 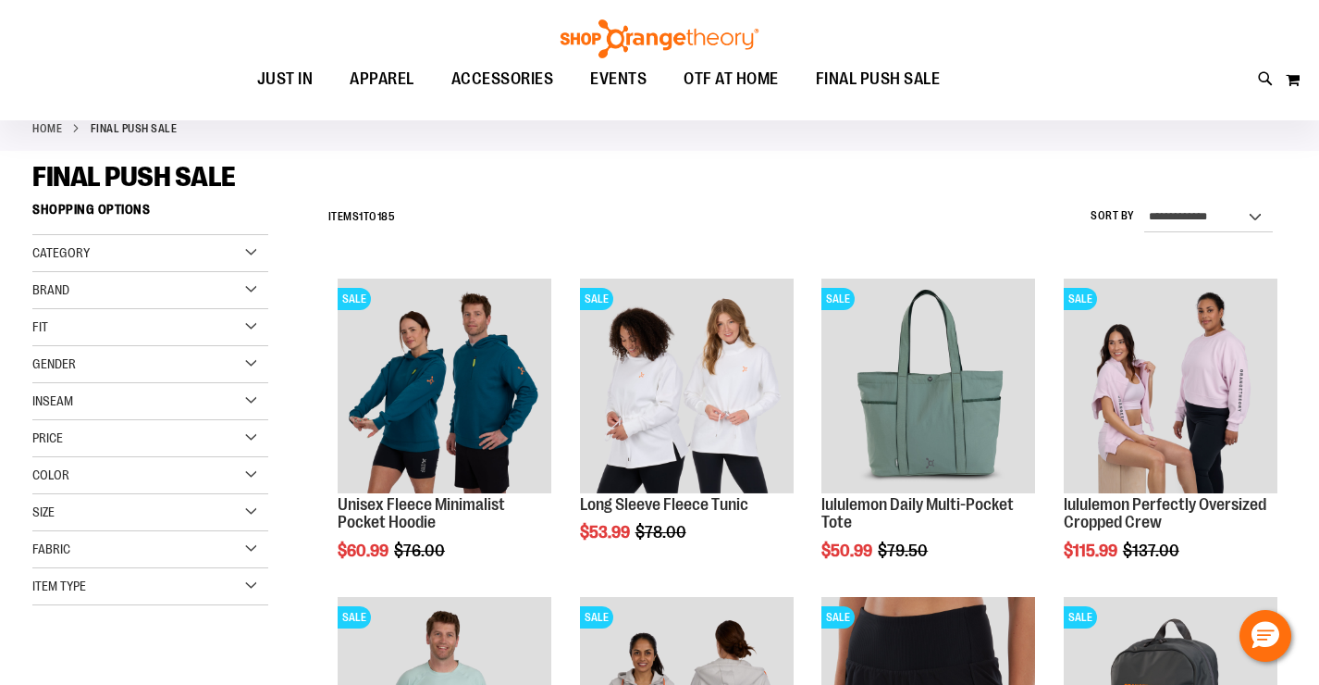 What do you see at coordinates (878, 79) in the screenshot?
I see `a: FINAL PUSH SALE` at bounding box center [878, 79].